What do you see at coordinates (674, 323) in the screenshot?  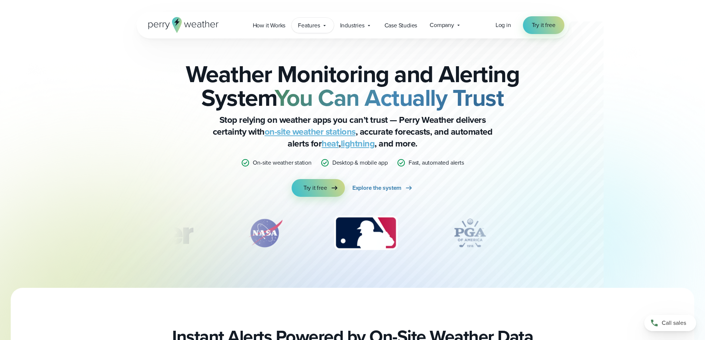 I see `span: Call sales` at bounding box center [674, 323].